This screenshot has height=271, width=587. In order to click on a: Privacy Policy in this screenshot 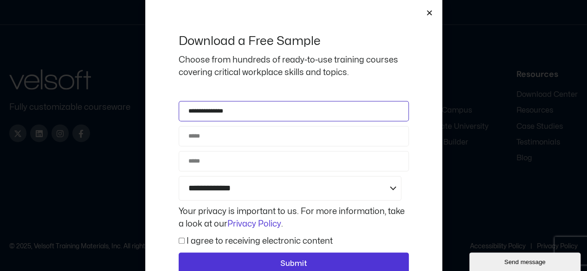, I will do `click(254, 224)`.